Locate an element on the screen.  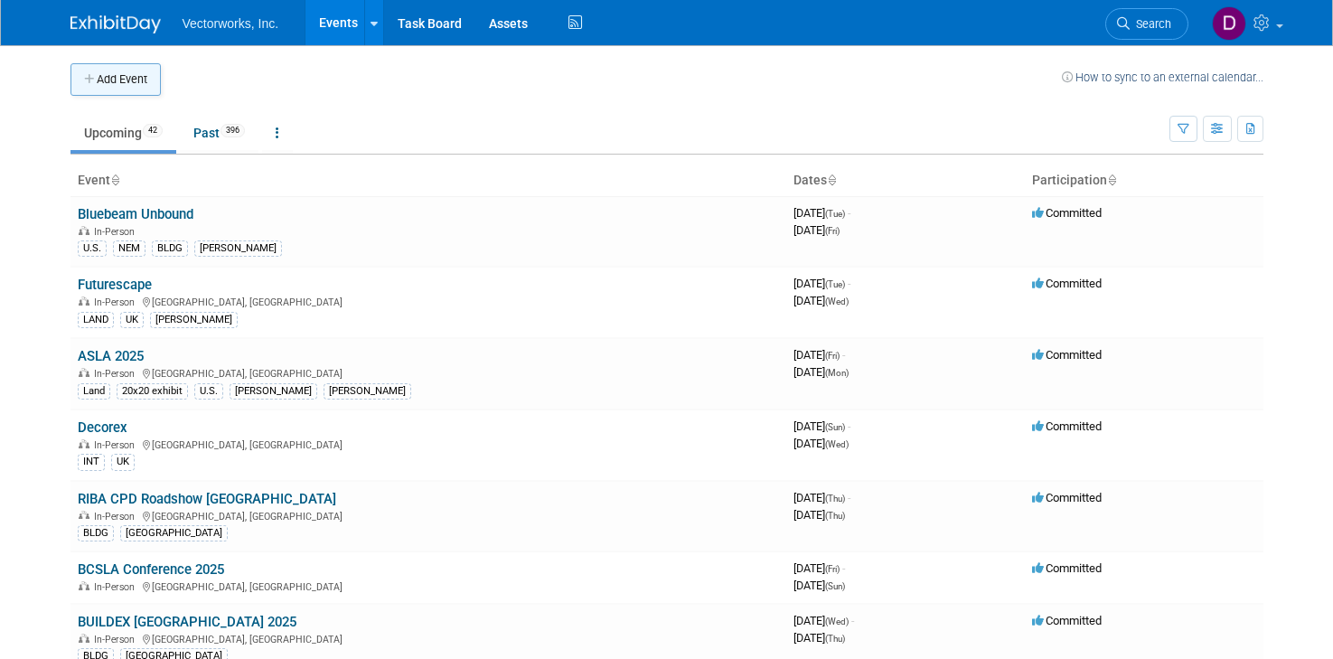
a: BCSLA Conference 2025 is located at coordinates (151, 569).